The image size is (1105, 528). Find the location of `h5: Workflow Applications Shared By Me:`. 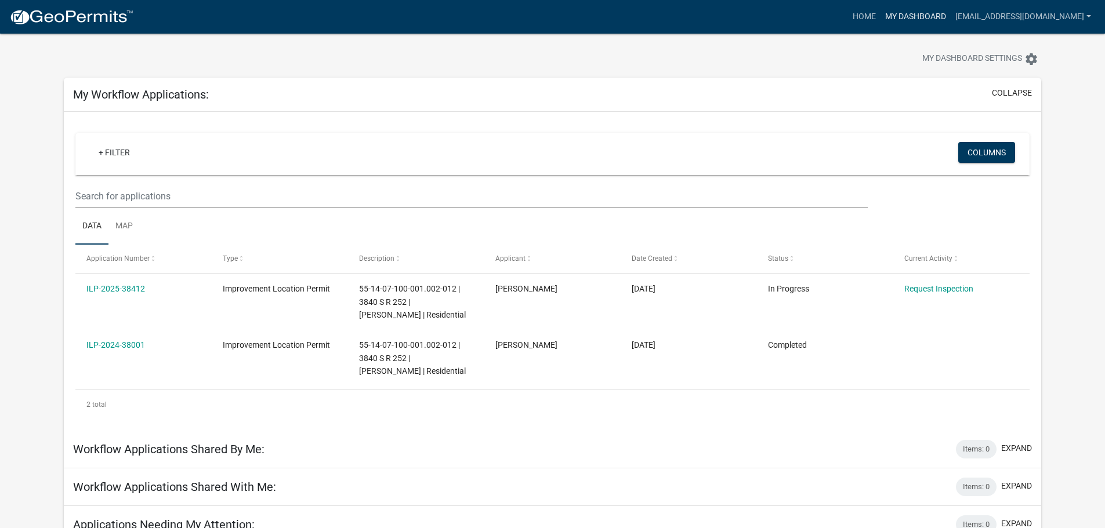

h5: Workflow Applications Shared By Me: is located at coordinates (169, 449).